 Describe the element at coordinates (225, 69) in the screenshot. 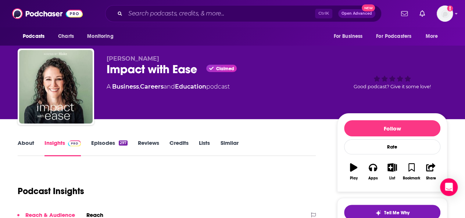

I see `span: Claimed` at that location.